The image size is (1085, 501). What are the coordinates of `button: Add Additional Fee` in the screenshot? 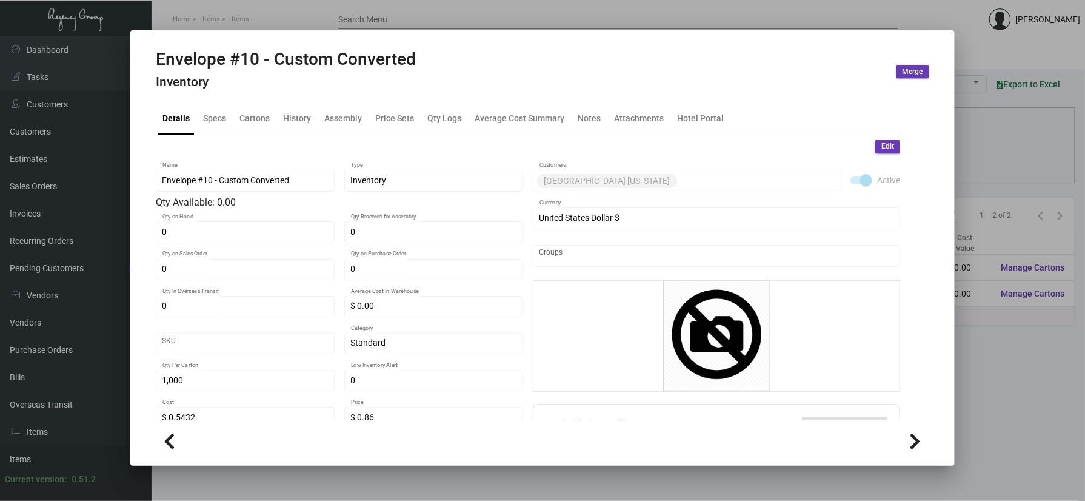 It's located at (845, 427).